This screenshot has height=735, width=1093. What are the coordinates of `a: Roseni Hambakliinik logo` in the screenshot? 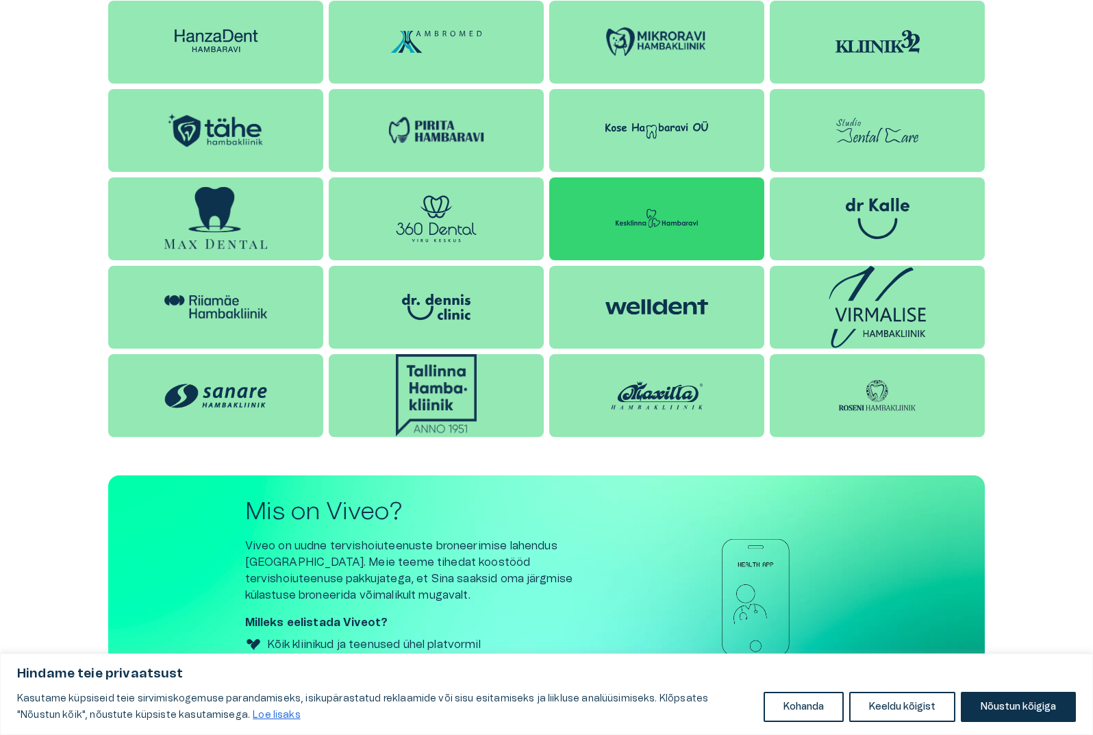 It's located at (878, 395).